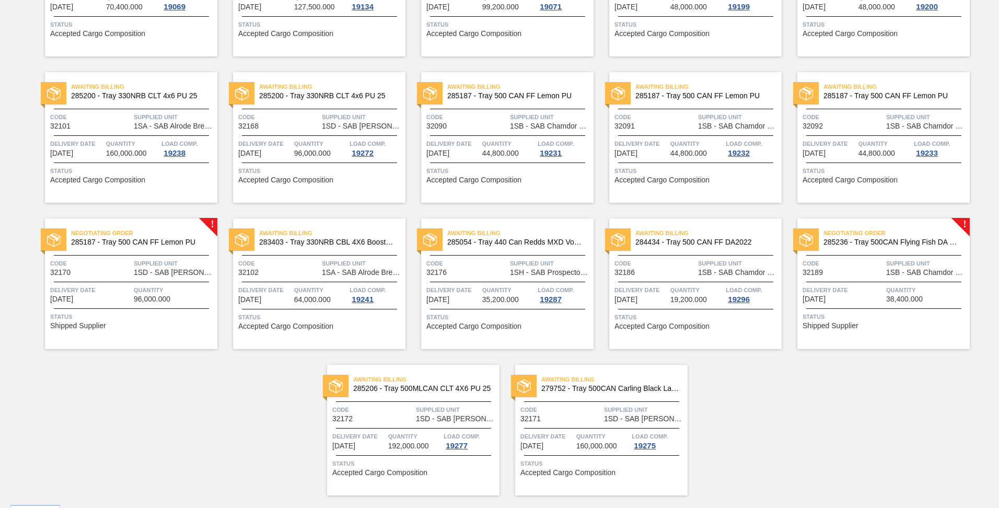 Image resolution: width=999 pixels, height=508 pixels. Describe the element at coordinates (123, 284) in the screenshot. I see `a: !statusNegotiating Order285187 - Tray 500 CAN FF Lemon PUCode32170Supplied Unit1SD - SAB [PERSON_...` at that location.